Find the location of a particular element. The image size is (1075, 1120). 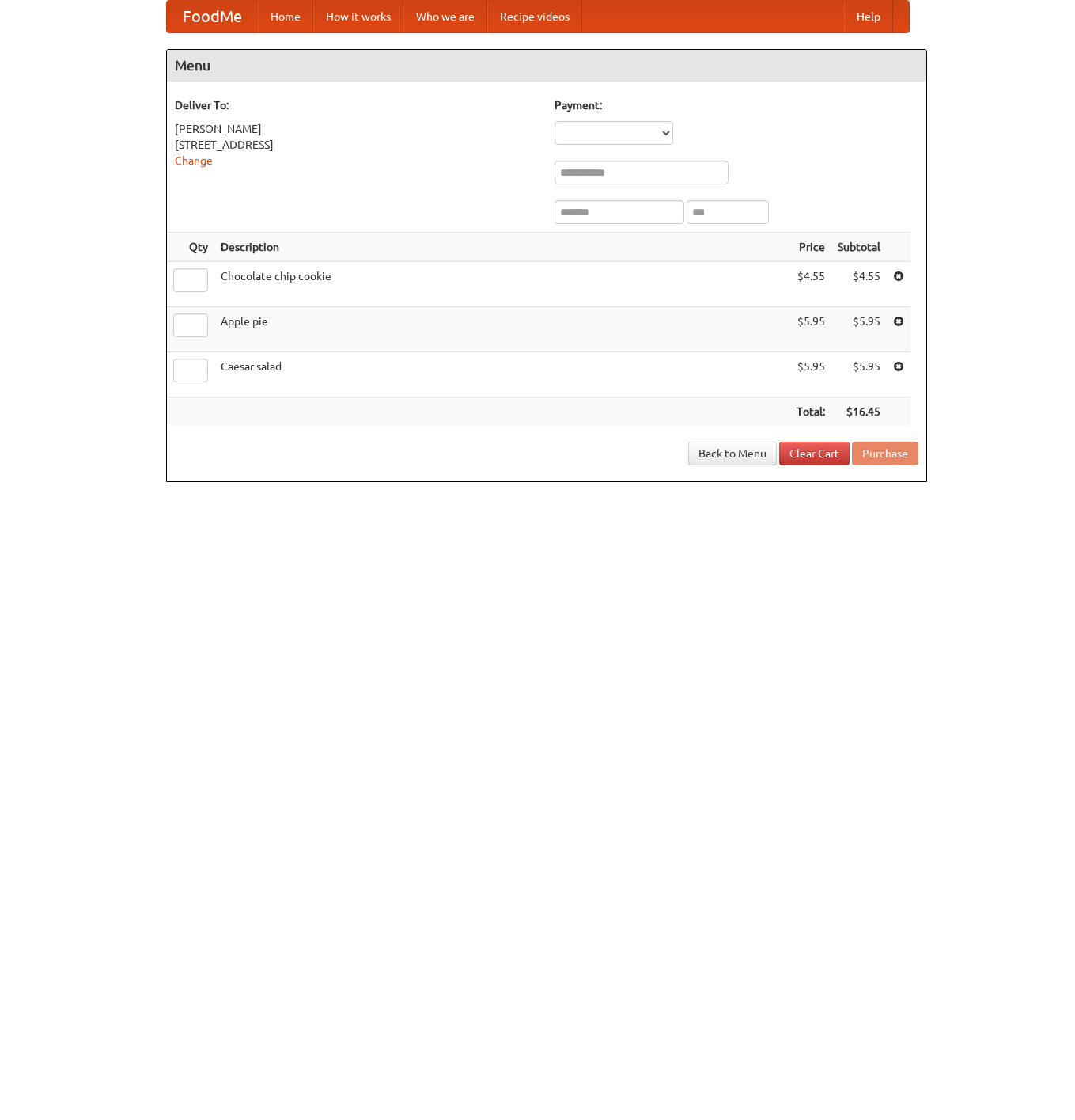

a: Back to Menu is located at coordinates (733, 453).